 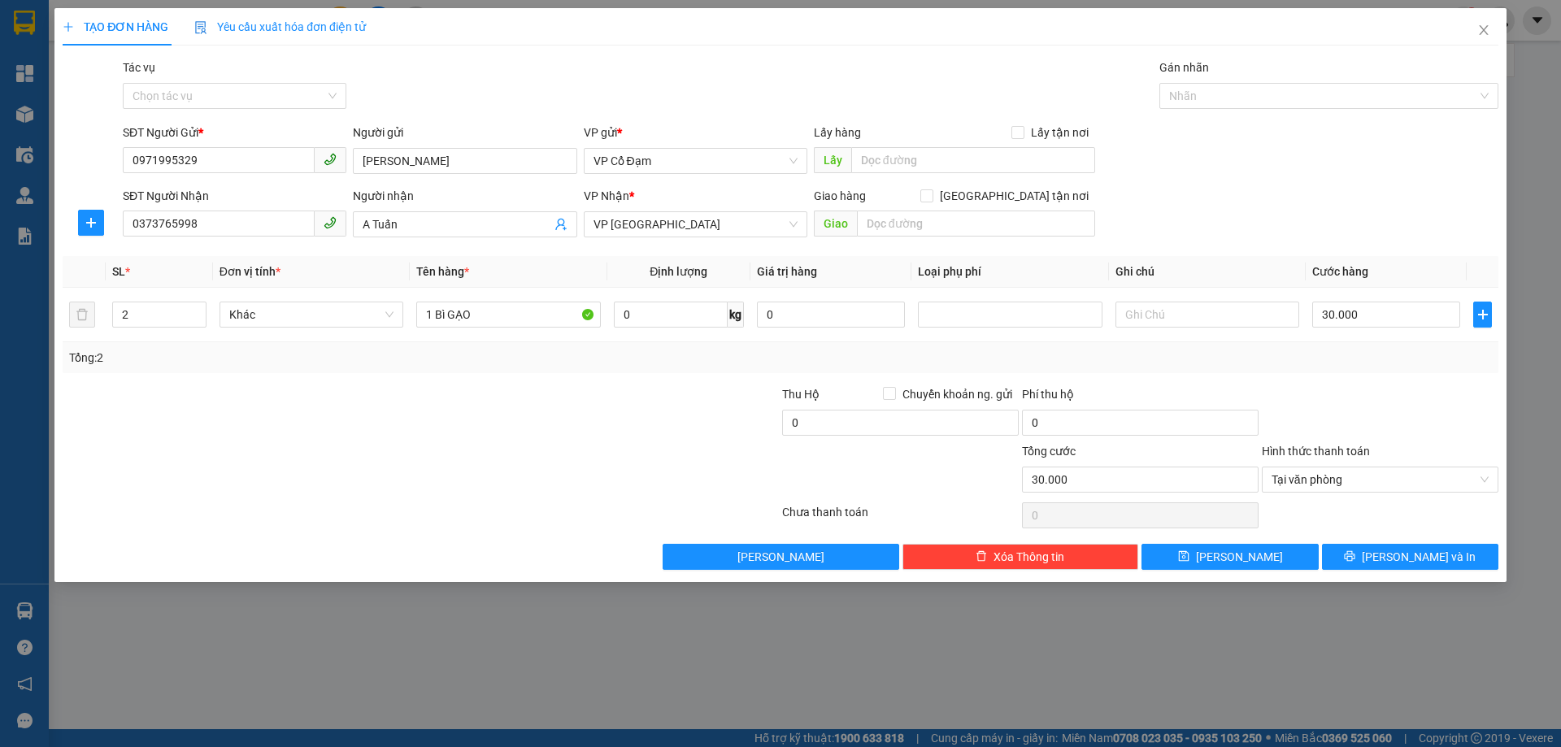 I want to click on th: Loại phụ phí, so click(x=1010, y=272).